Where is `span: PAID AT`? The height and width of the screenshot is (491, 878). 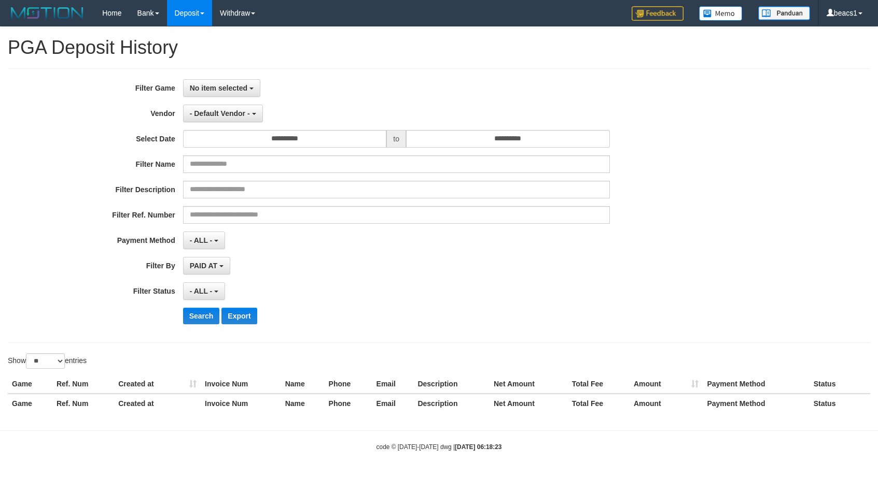
span: PAID AT is located at coordinates (203, 266).